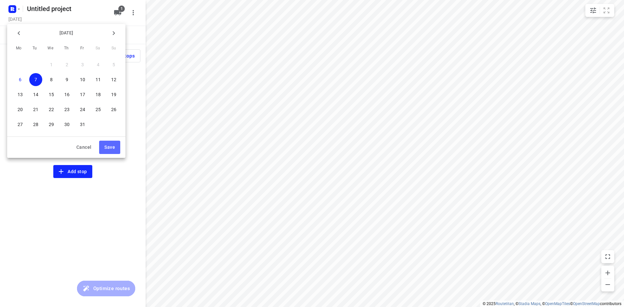 The width and height of the screenshot is (624, 307). What do you see at coordinates (51, 110) in the screenshot?
I see `button: 22` at bounding box center [51, 110].